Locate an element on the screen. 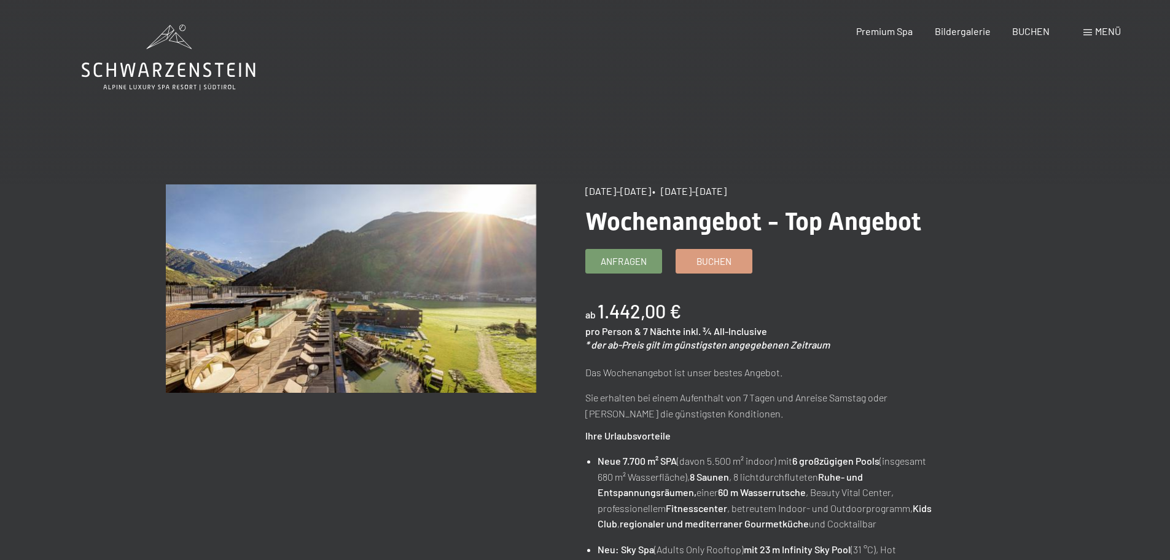  a: Premium Spa is located at coordinates (884, 31).